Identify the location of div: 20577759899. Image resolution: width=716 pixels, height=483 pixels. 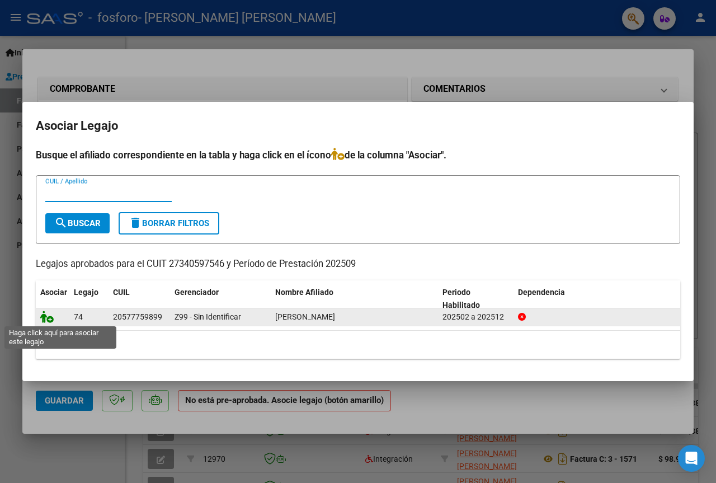
(138, 317).